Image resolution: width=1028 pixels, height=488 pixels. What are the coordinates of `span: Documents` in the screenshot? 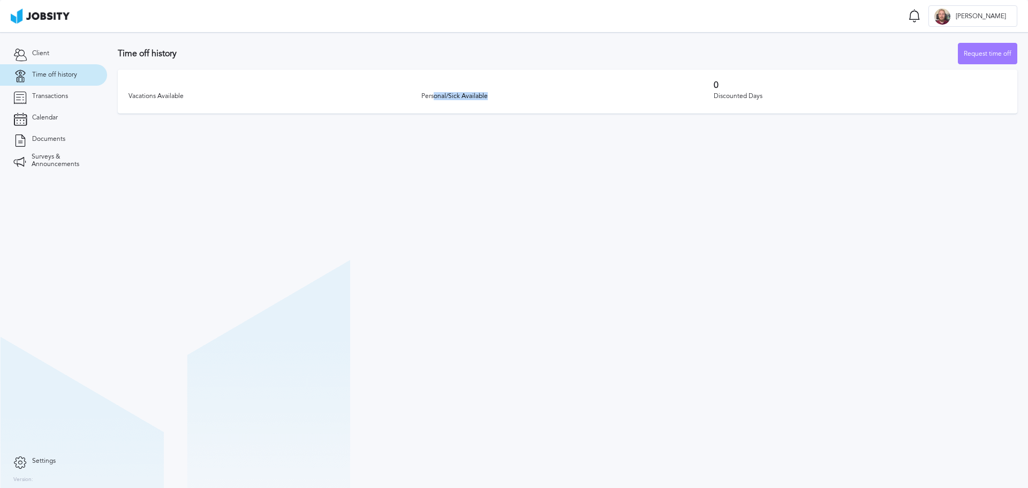 It's located at (49, 139).